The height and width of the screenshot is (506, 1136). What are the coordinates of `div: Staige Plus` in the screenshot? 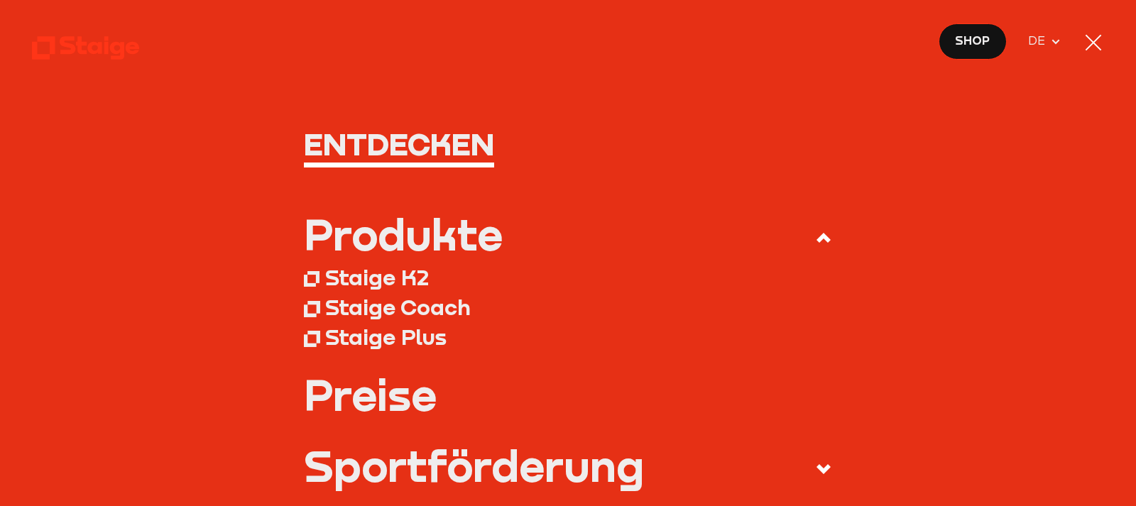 It's located at (386, 337).